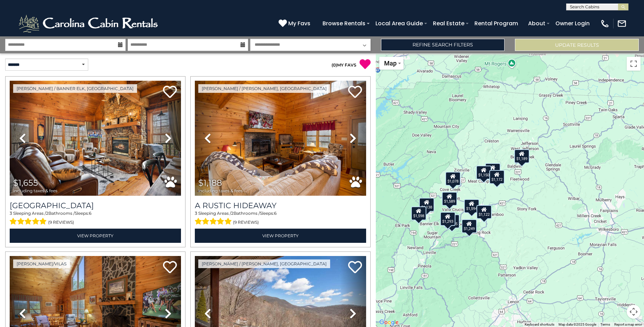 The height and width of the screenshot is (327, 644). What do you see at coordinates (389, 322) in the screenshot?
I see `img: Google` at bounding box center [389, 322].